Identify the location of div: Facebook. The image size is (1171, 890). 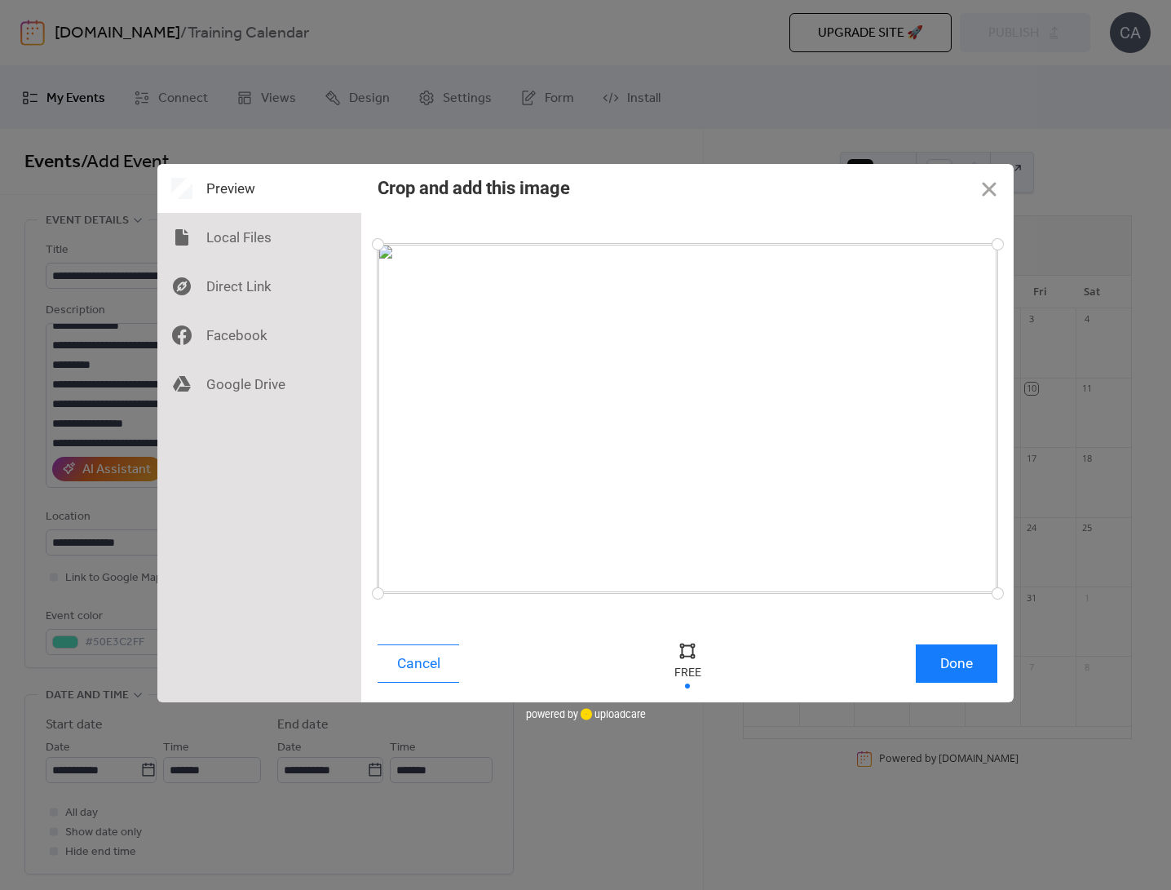
(259, 335).